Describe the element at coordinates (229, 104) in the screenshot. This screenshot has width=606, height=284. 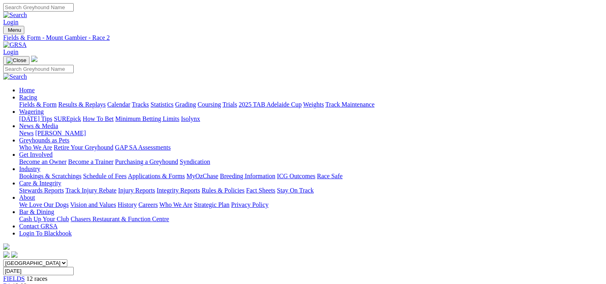
I see `a: Trials` at that location.